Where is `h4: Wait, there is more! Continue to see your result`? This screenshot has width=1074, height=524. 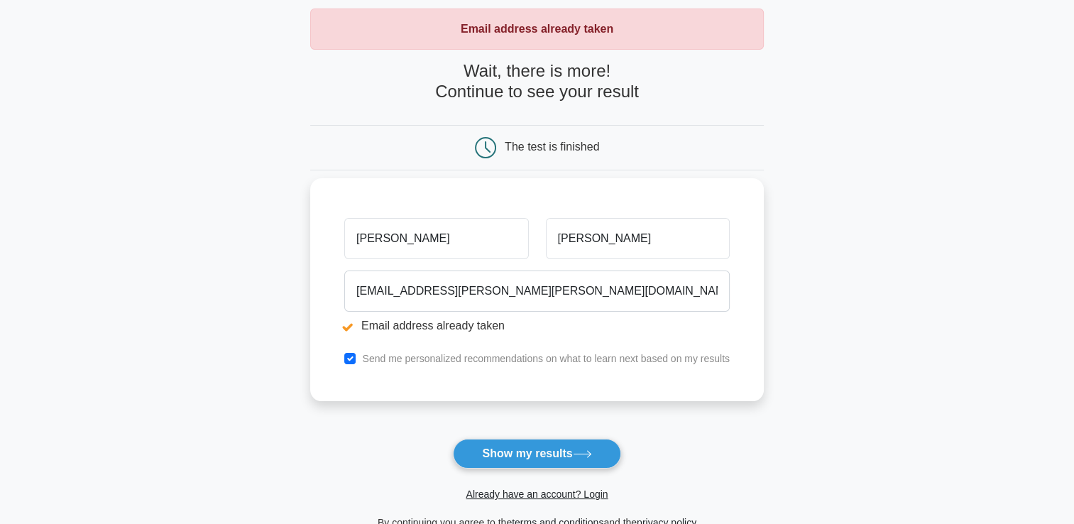
h4: Wait, there is more! Continue to see your result is located at coordinates (537, 82).